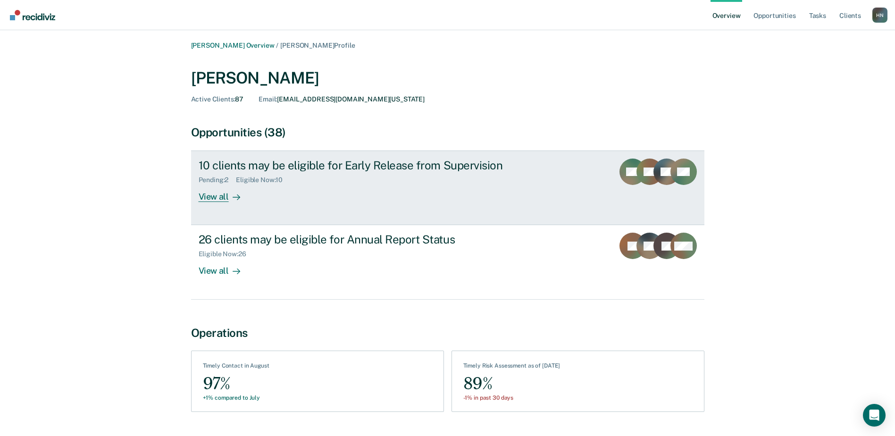 This screenshot has width=895, height=436. Describe the element at coordinates (263, 180) in the screenshot. I see `div: Eligible Now : 10` at that location.